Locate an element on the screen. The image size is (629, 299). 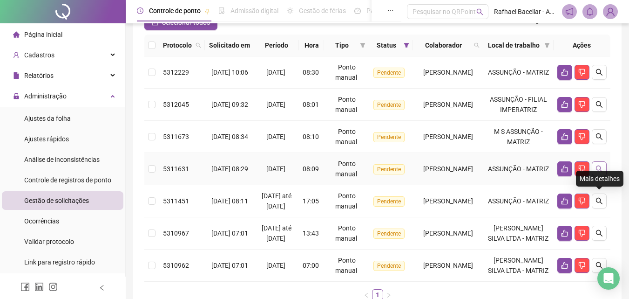
span: Painel do DP is located at coordinates (385, 11).